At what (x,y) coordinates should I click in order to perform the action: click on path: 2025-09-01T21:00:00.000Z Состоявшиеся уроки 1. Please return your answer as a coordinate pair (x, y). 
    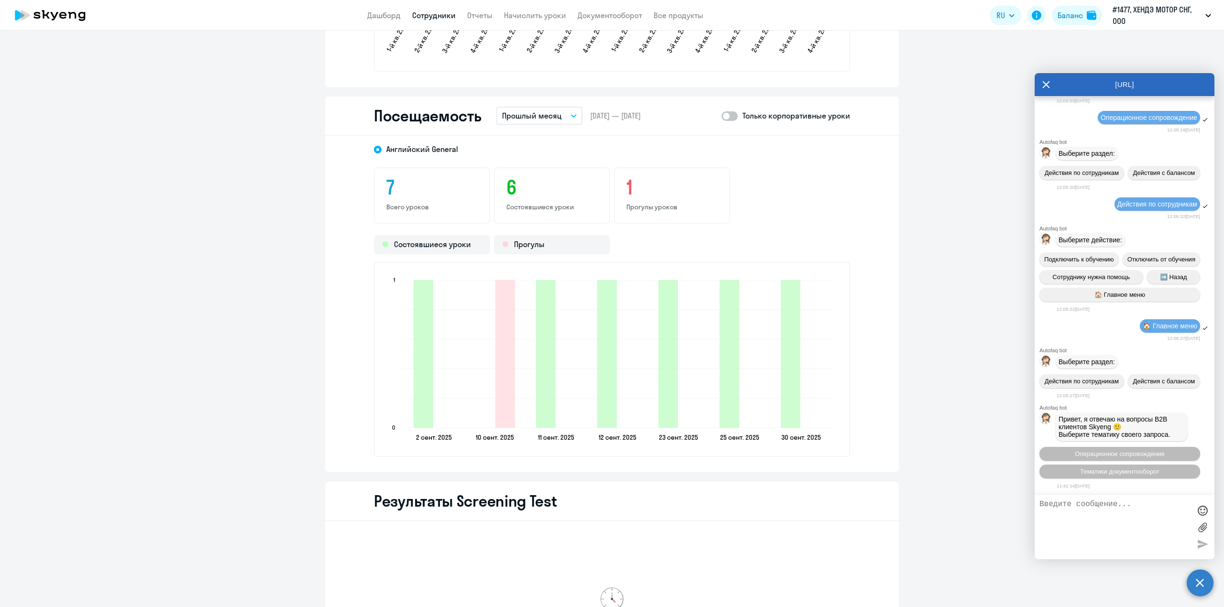
    Looking at the image, I should click on (423, 354).